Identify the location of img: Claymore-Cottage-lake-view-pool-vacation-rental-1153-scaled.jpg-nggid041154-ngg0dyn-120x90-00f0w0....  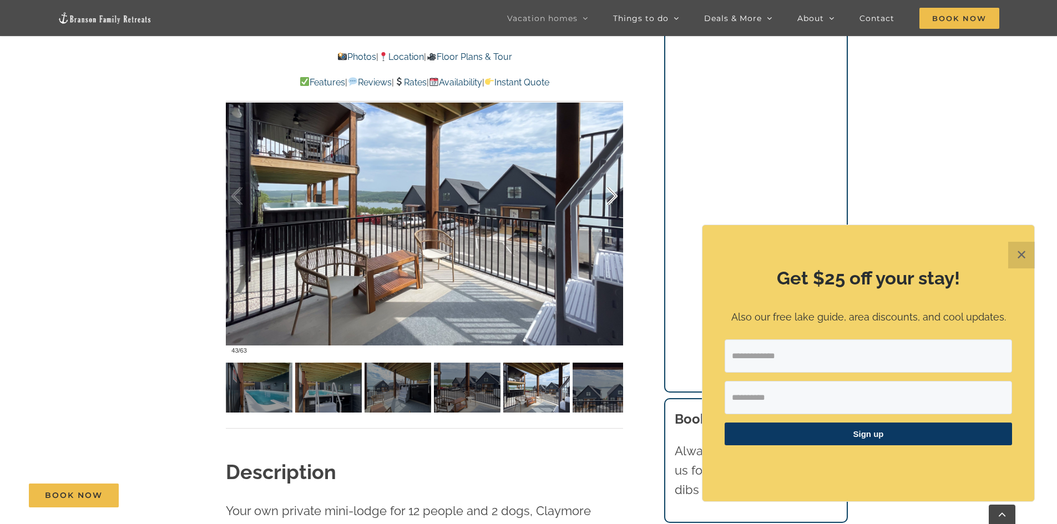
(398, 388).